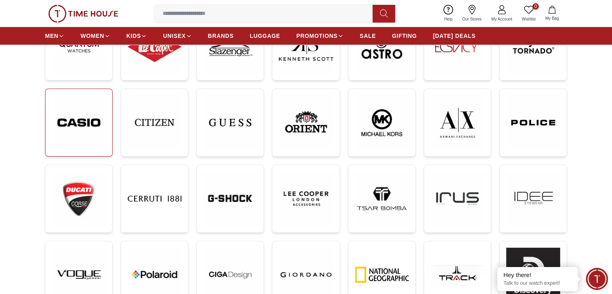  I want to click on span: UNISEX, so click(174, 36).